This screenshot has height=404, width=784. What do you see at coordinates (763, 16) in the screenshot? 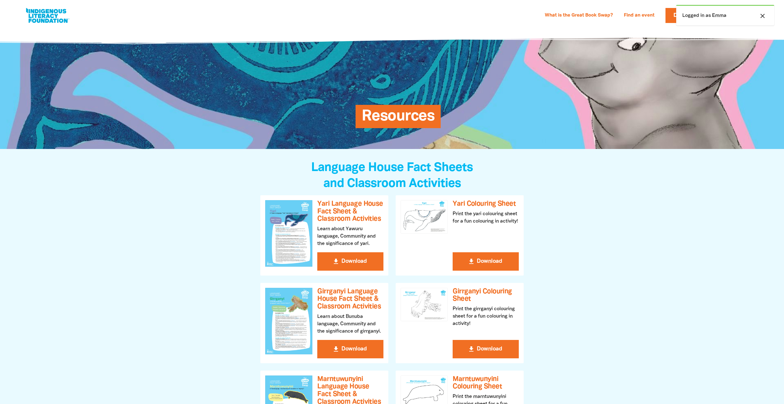
I see `button: close` at bounding box center [763, 16].